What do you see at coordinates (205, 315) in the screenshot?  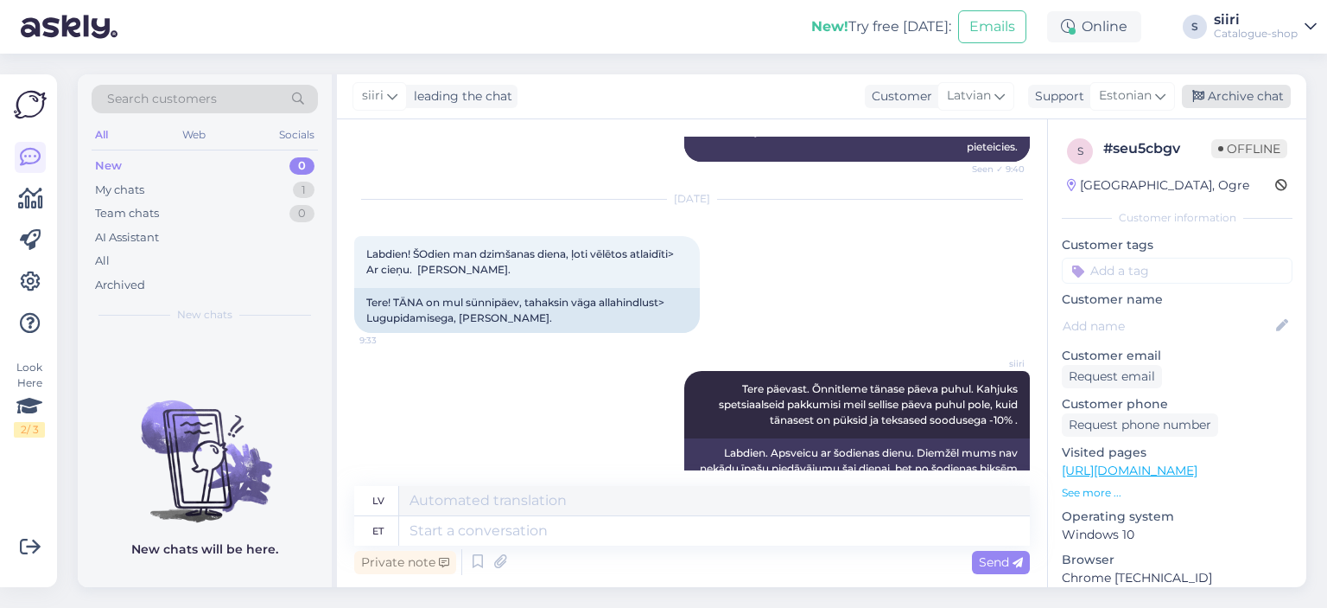 I see `span: New chats` at bounding box center [205, 315].